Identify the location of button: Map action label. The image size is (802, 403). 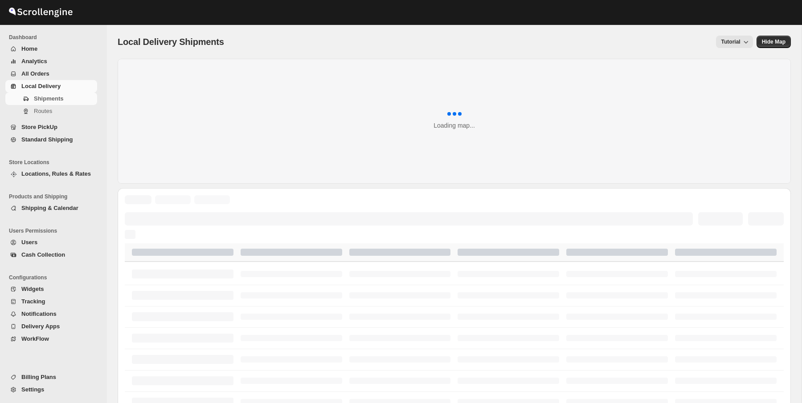
(773, 42).